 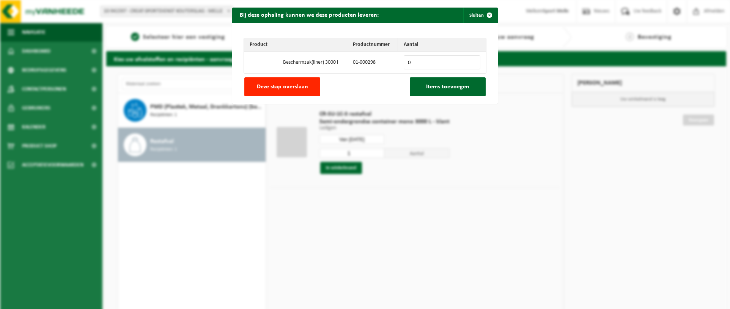 I want to click on span: Deze stap overslaan, so click(x=282, y=87).